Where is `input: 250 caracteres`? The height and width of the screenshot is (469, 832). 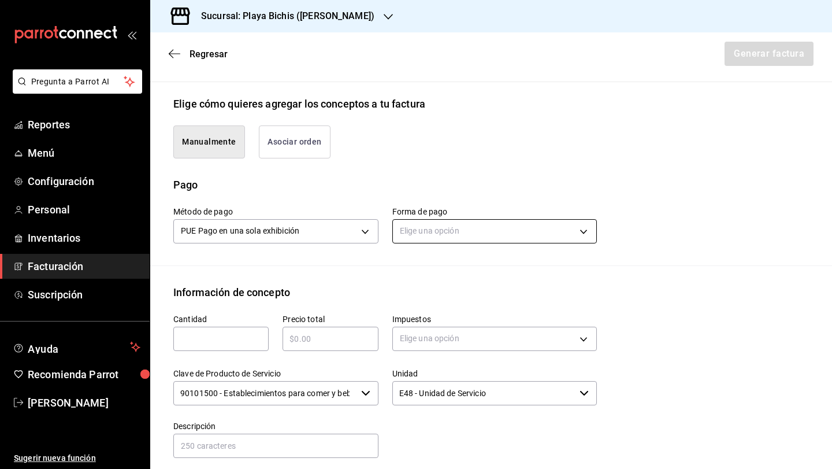 input: 250 caracteres is located at coordinates (276, 446).